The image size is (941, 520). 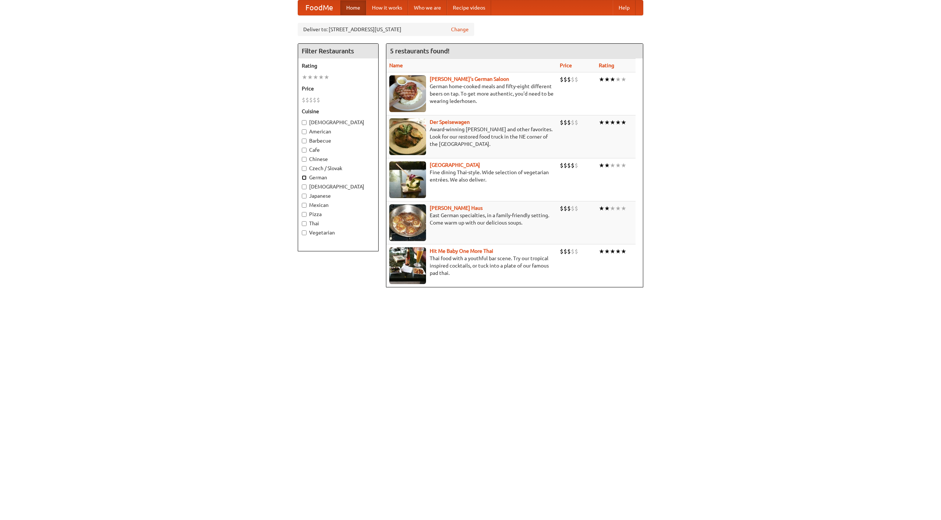 What do you see at coordinates (338, 159) in the screenshot?
I see `label: Chinese` at bounding box center [338, 159].